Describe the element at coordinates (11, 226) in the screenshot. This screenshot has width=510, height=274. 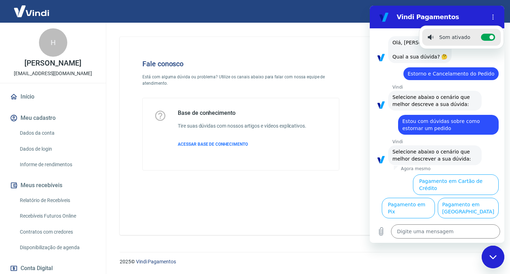
I see `button: Carregar arquivo` at that location.